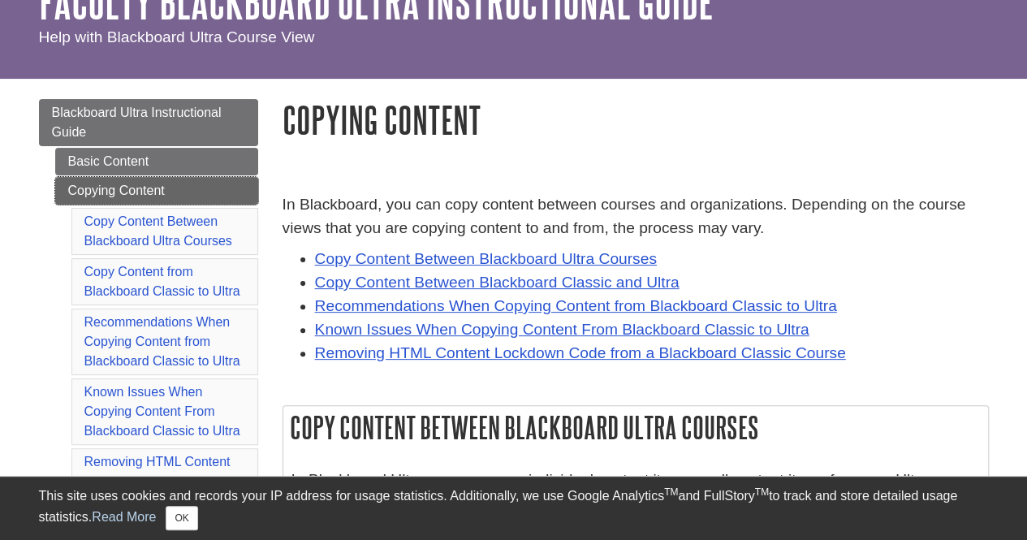 The image size is (1027, 540). I want to click on a: Read More, so click(123, 516).